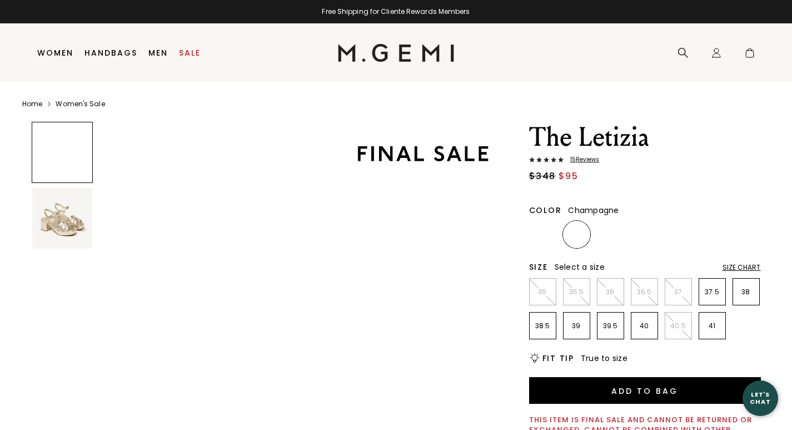  Describe the element at coordinates (545, 210) in the screenshot. I see `h2: Color` at that location.